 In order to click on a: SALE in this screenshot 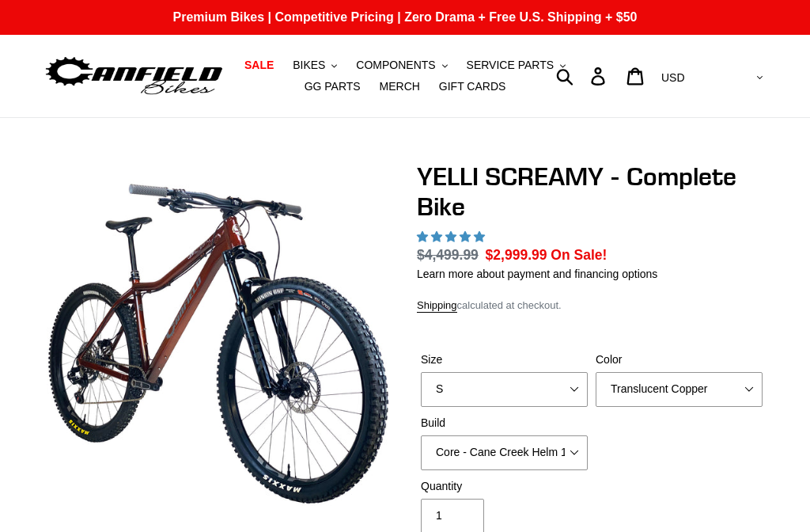, I will do `click(259, 65)`.